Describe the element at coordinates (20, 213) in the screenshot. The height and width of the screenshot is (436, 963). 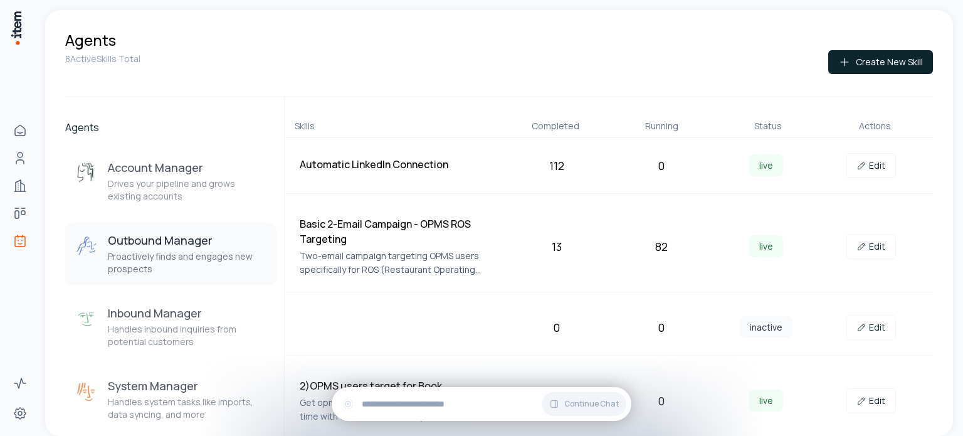
I see `a: Deals` at that location.